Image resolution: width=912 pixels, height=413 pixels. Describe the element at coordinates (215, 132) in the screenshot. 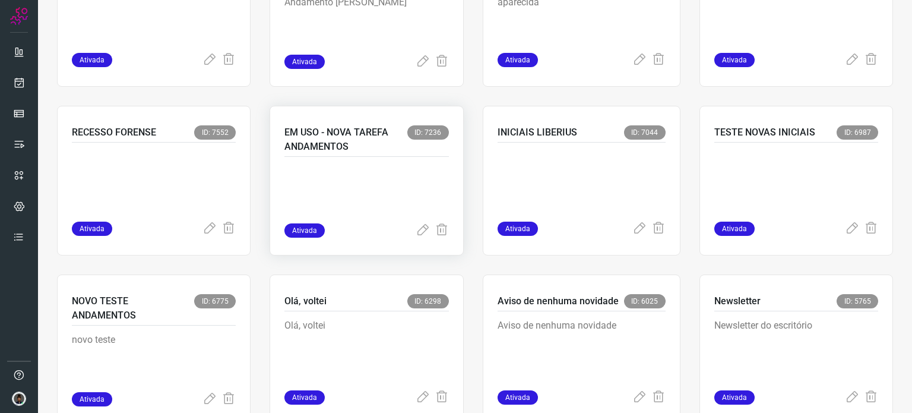

I see `span: ID: 7552` at that location.